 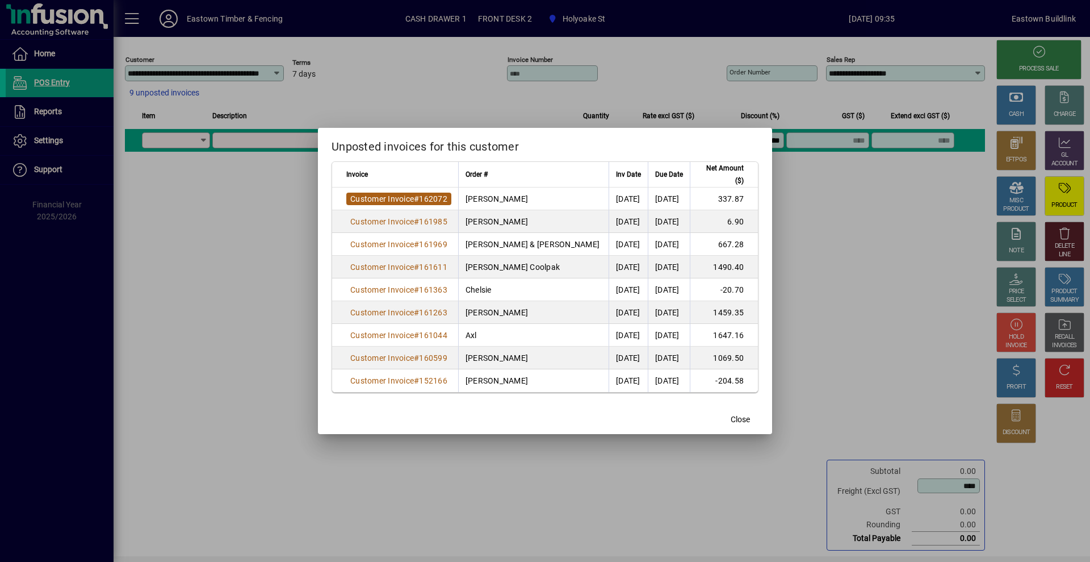 I want to click on span: Net Amount ($), so click(x=720, y=174).